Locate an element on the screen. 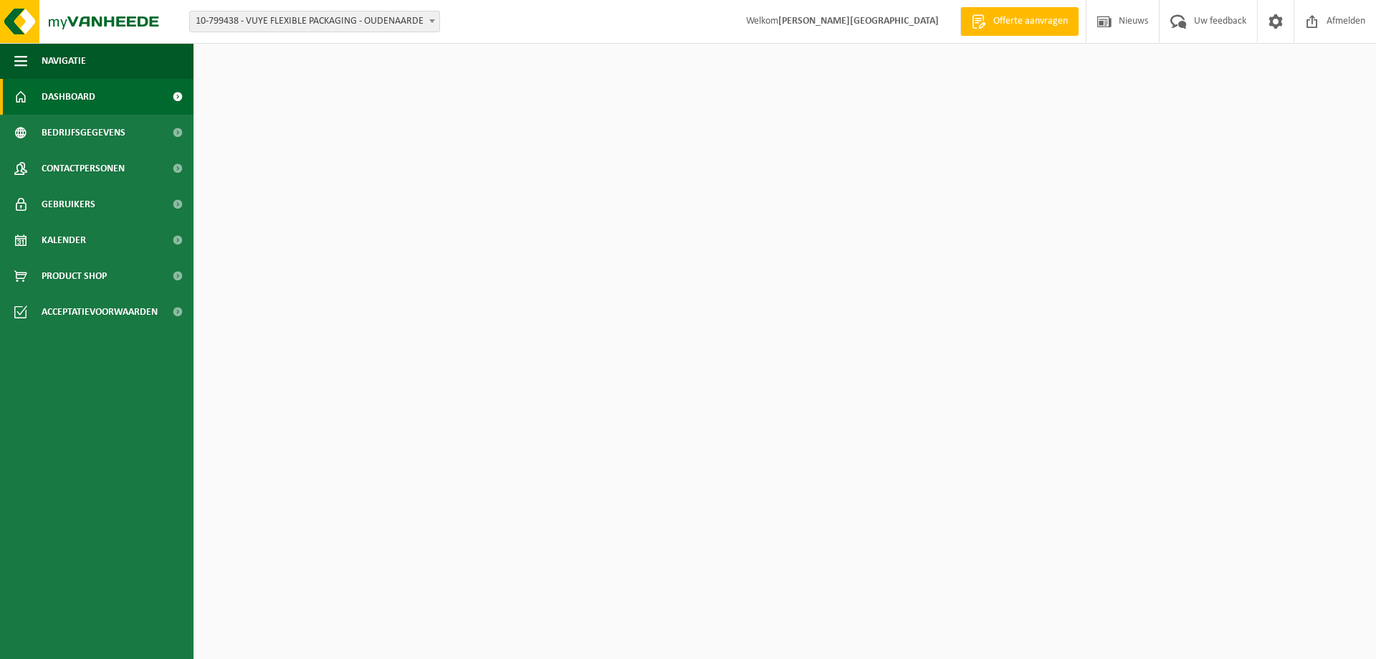 The width and height of the screenshot is (1376, 659). span: Acceptatievoorwaarden is located at coordinates (100, 312).